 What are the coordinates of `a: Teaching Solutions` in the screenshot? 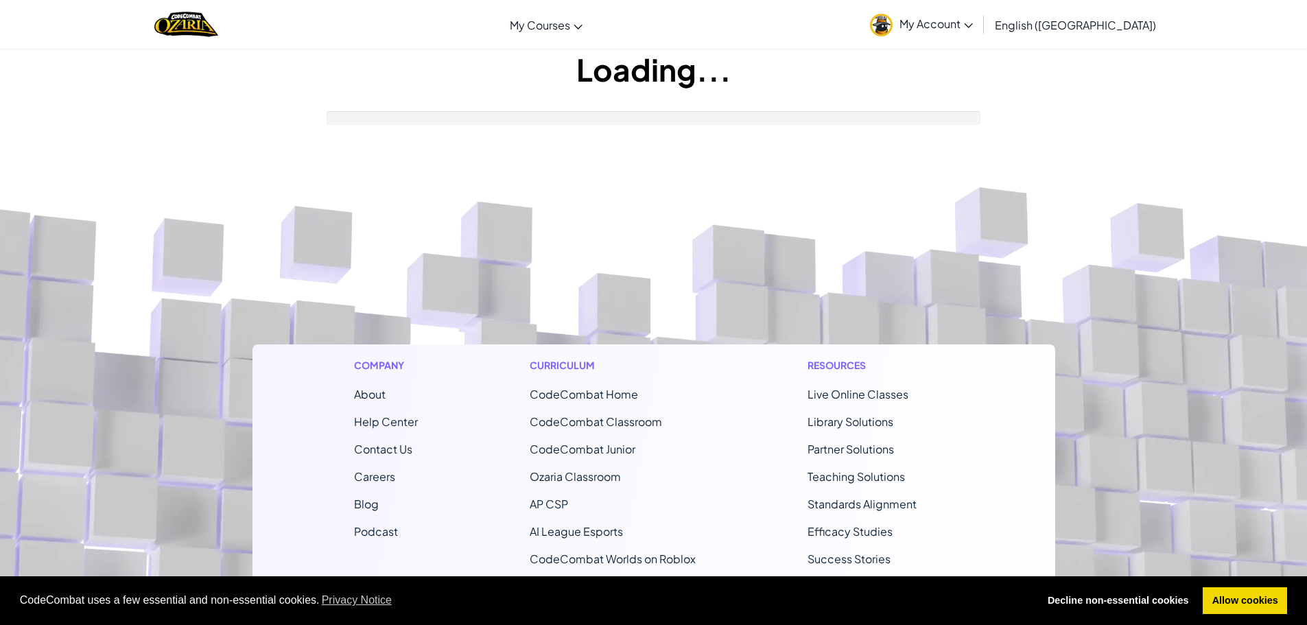 It's located at (856, 476).